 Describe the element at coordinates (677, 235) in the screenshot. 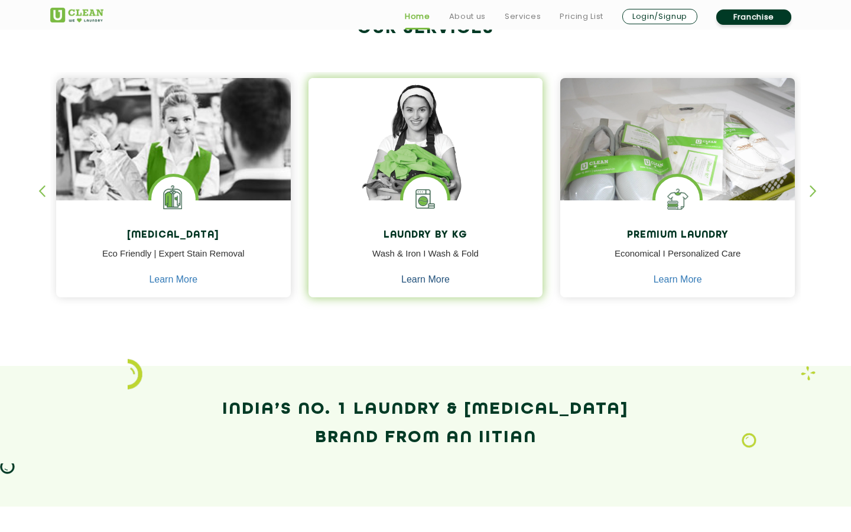

I see `h4: Premium Laundry` at that location.